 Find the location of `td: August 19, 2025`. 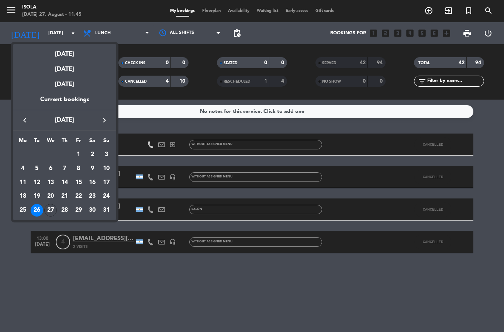

td: August 19, 2025 is located at coordinates (37, 196).